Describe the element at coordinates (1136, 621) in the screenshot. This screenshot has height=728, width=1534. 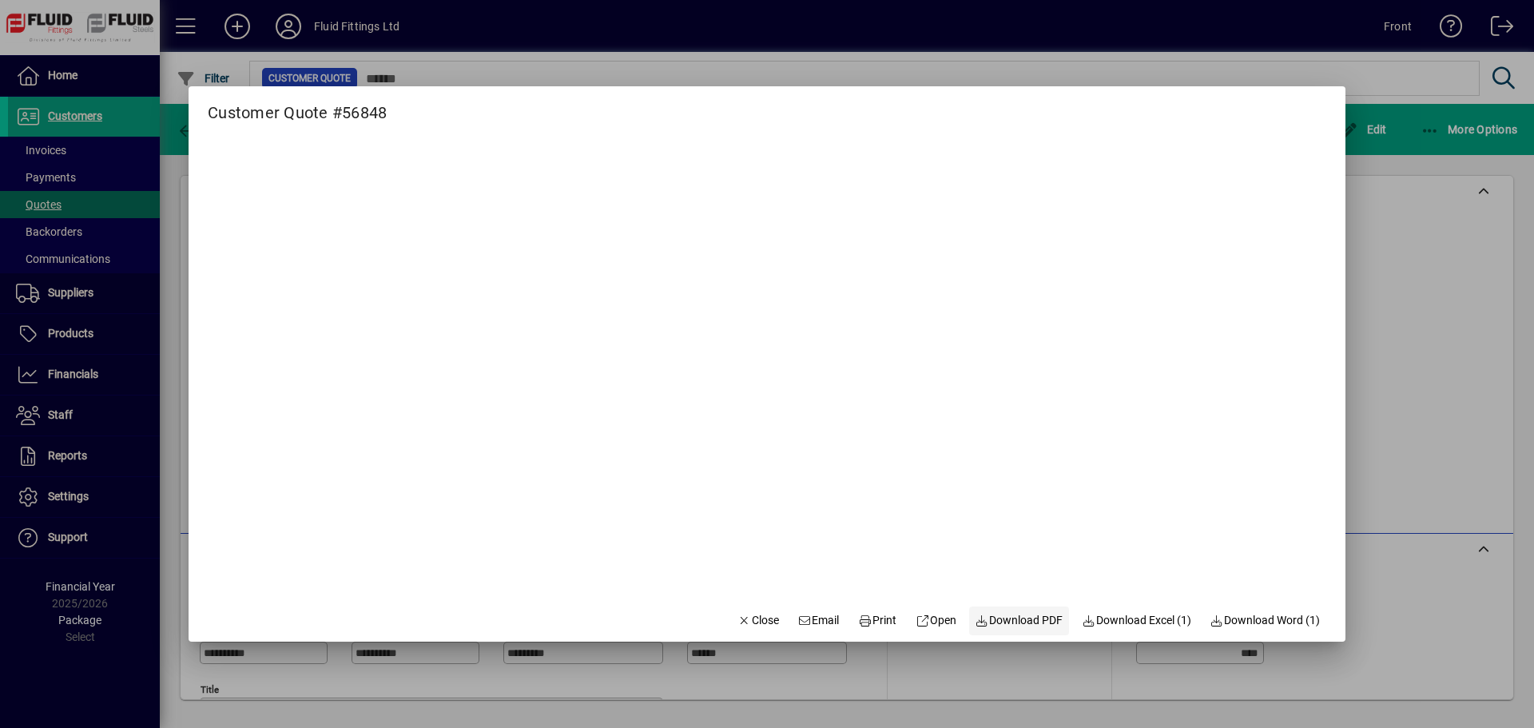
I see `button: Download Excel (1)` at that location.